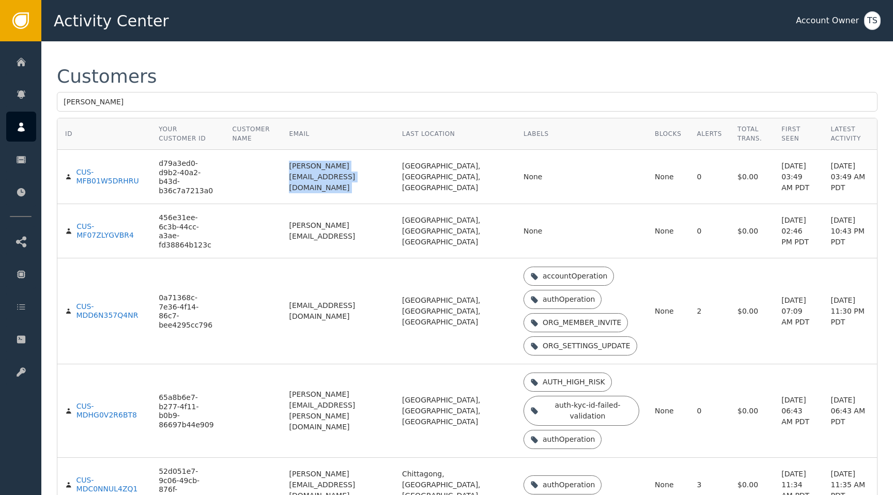 This screenshot has height=495, width=893. Describe the element at coordinates (188, 177) in the screenshot. I see `div: d79a3ed0-d9b2-40a2-b43d-b36c7a7213a0` at that location.